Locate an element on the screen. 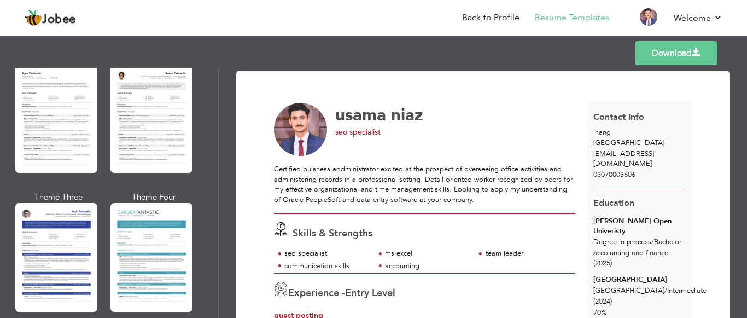 The image size is (747, 318). div: communication skills is located at coordinates (326, 266).